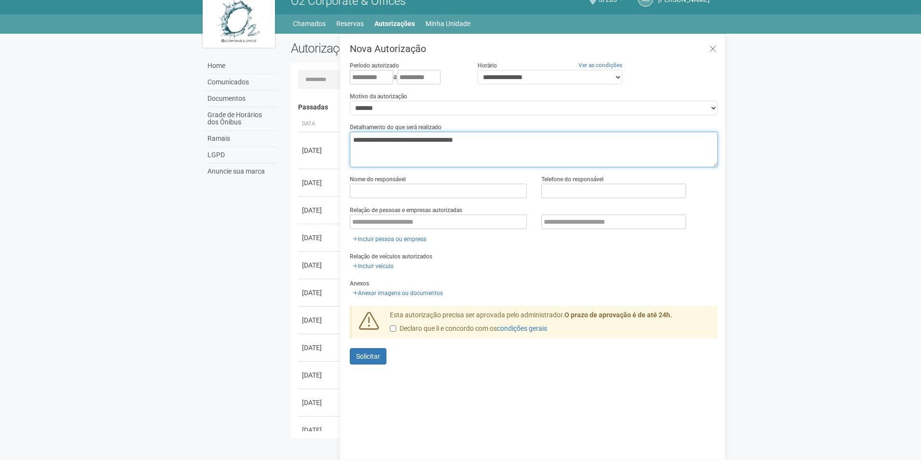 This screenshot has height=460, width=921. Describe the element at coordinates (241, 171) in the screenshot. I see `a: Anuncie sua marca` at that location.